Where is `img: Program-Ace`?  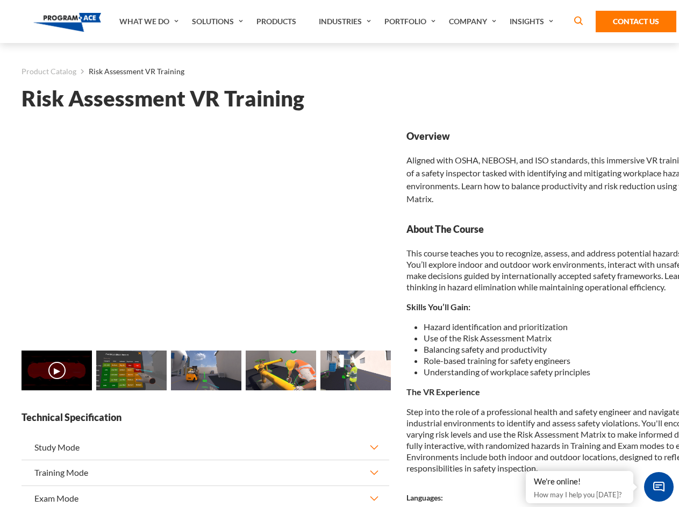 img: Program-Ace is located at coordinates (67, 22).